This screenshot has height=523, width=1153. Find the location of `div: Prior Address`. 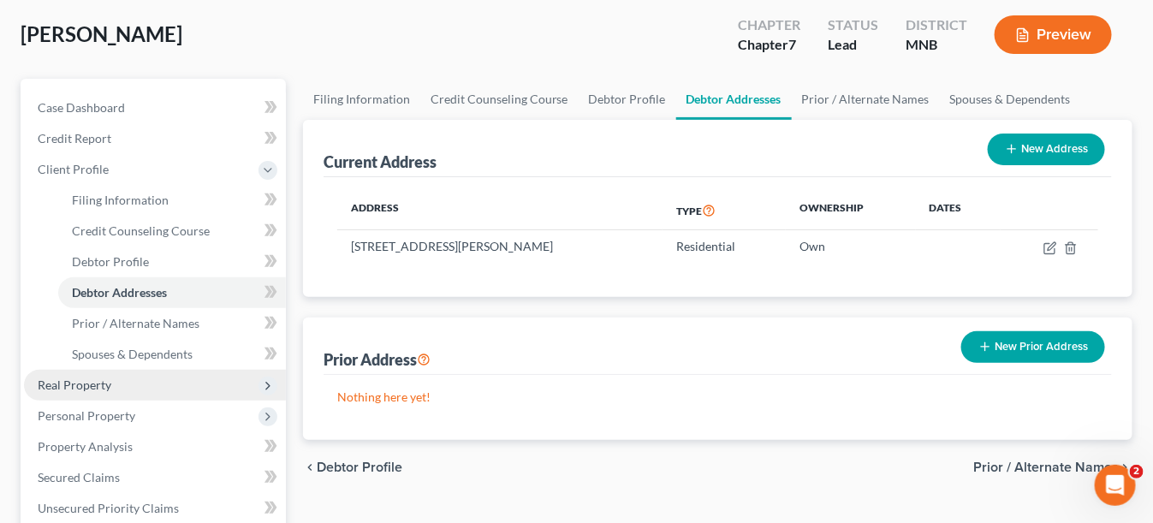

div: Prior Address is located at coordinates (377, 360).